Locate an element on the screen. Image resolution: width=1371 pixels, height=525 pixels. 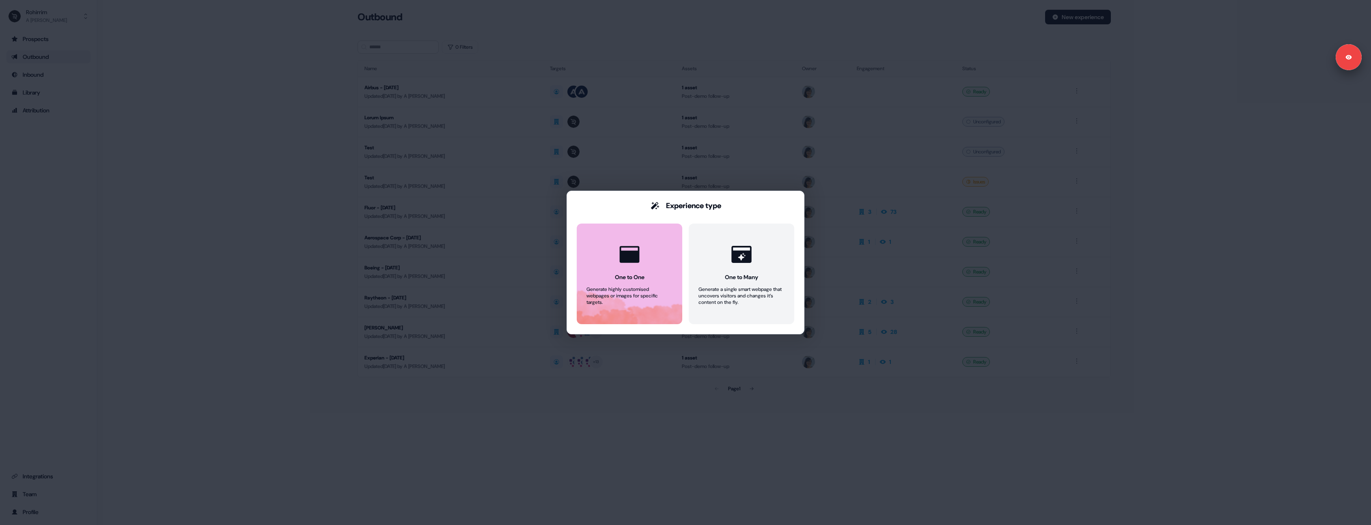
div: Generate a single smart webpage that uncovers visitors and changes it’s content on the fly. is located at coordinates (742, 296).